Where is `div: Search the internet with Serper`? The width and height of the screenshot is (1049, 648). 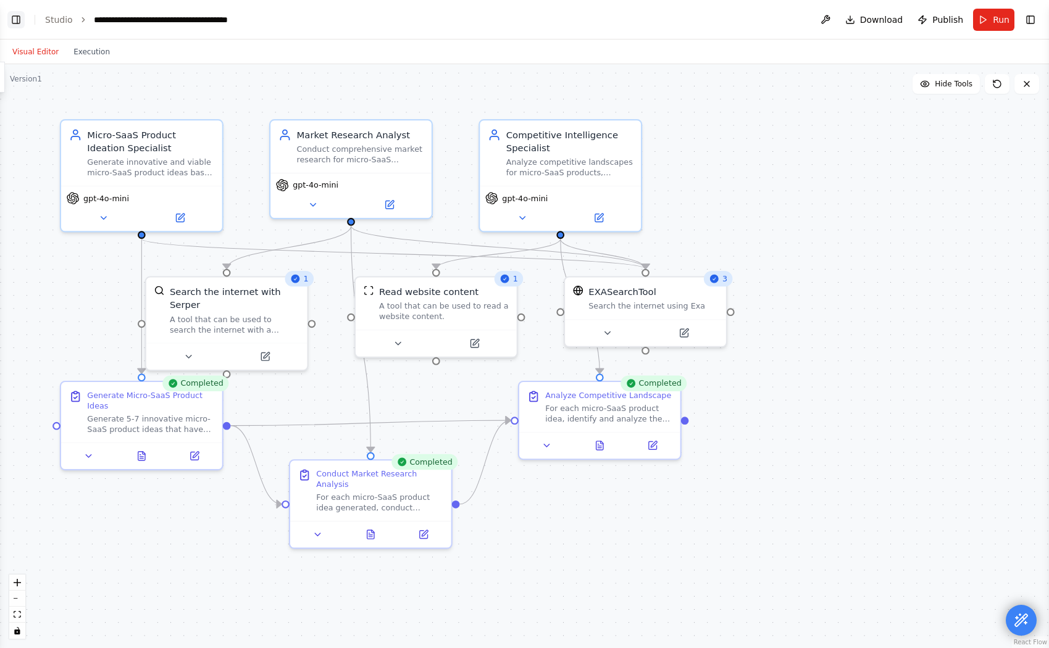
div: Search the internet with Serper is located at coordinates (235, 298).